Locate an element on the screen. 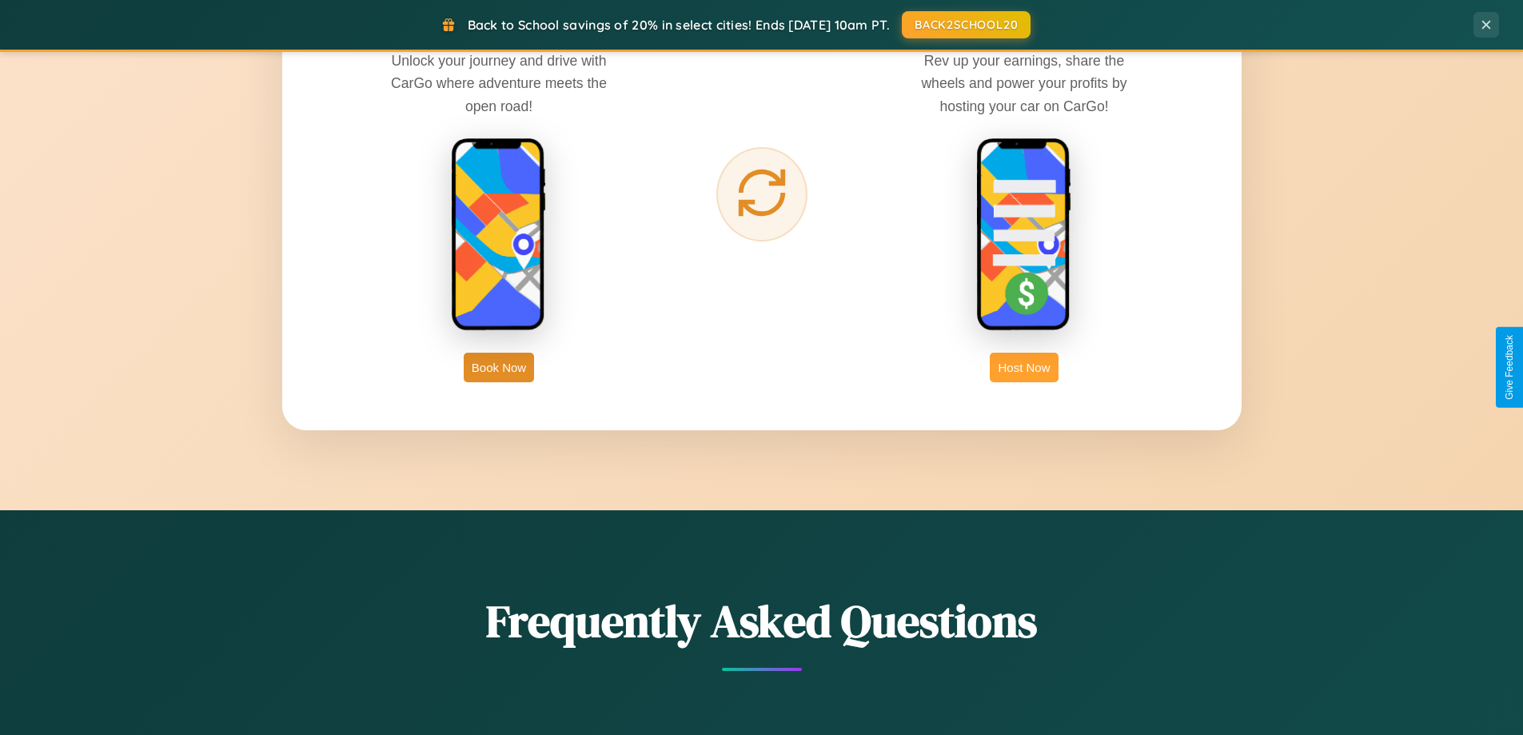 The width and height of the screenshot is (1523, 735). img: rent phone is located at coordinates (499, 235).